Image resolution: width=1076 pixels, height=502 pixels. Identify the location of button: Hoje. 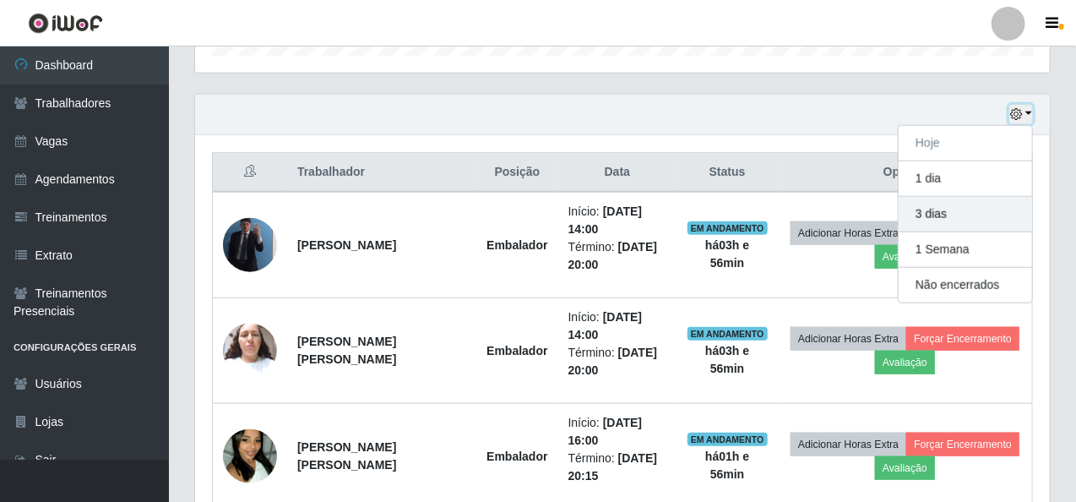
(965, 144).